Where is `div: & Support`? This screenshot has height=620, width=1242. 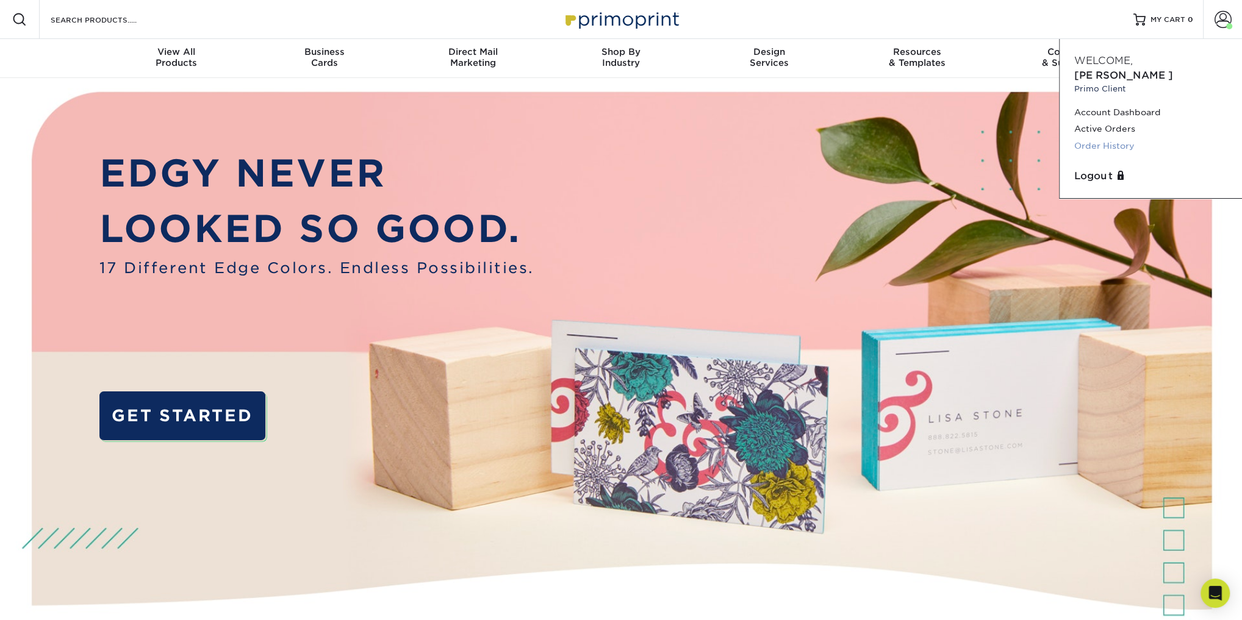 div: & Support is located at coordinates (1065, 57).